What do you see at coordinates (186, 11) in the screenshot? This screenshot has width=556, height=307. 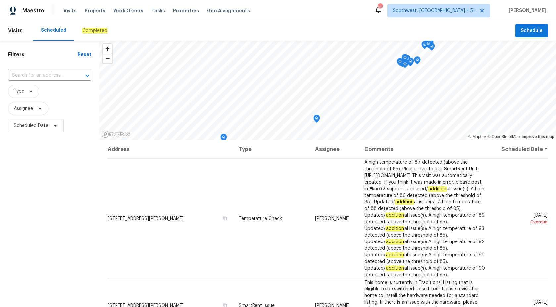 I see `span: Properties` at bounding box center [186, 11].